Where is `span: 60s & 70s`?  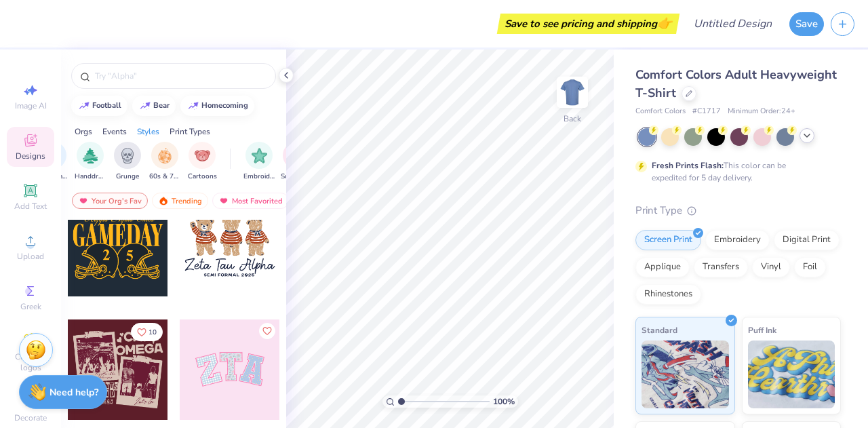 span: 60s & 70s is located at coordinates (165, 176).